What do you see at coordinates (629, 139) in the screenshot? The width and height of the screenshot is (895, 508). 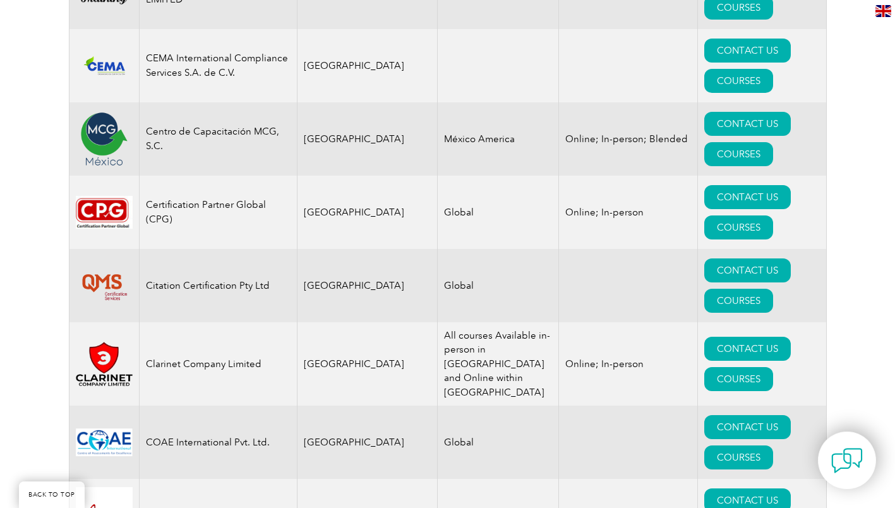 I see `td: Online; In-person; Blended` at bounding box center [629, 139].